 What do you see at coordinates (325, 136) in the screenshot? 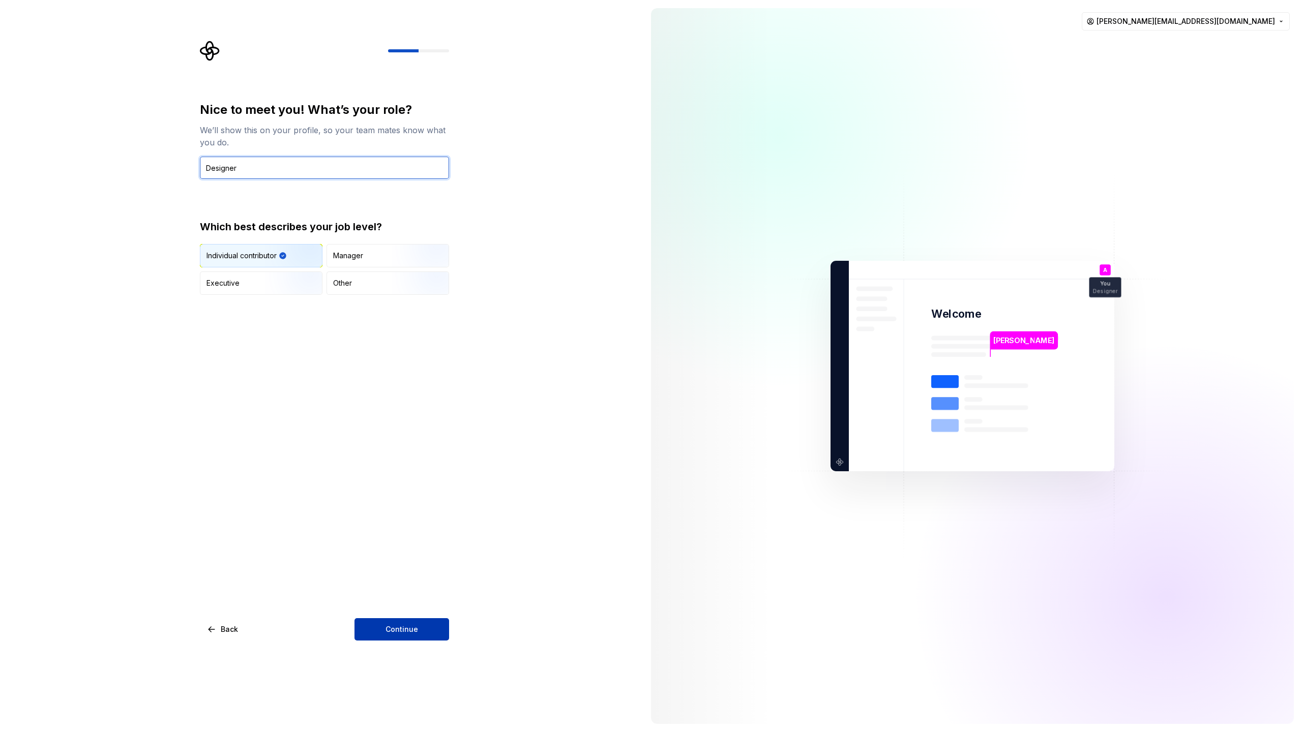
I see `div: We’ll show this on your profile, so your team mates know what you do.` at bounding box center [325, 136].